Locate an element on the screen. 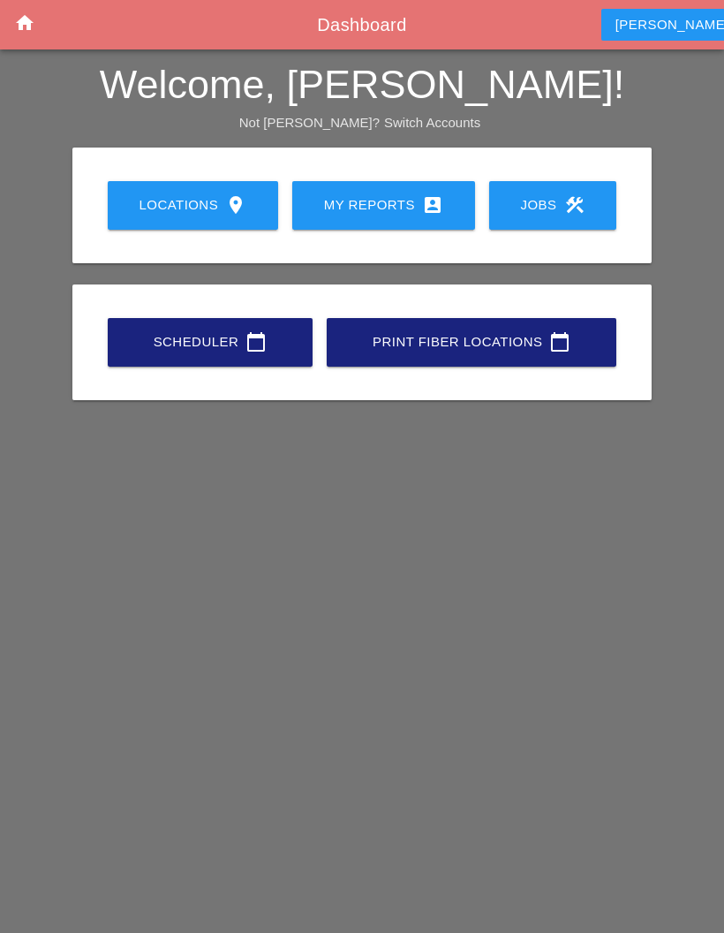 The width and height of the screenshot is (724, 933). i: home is located at coordinates (25, 23).